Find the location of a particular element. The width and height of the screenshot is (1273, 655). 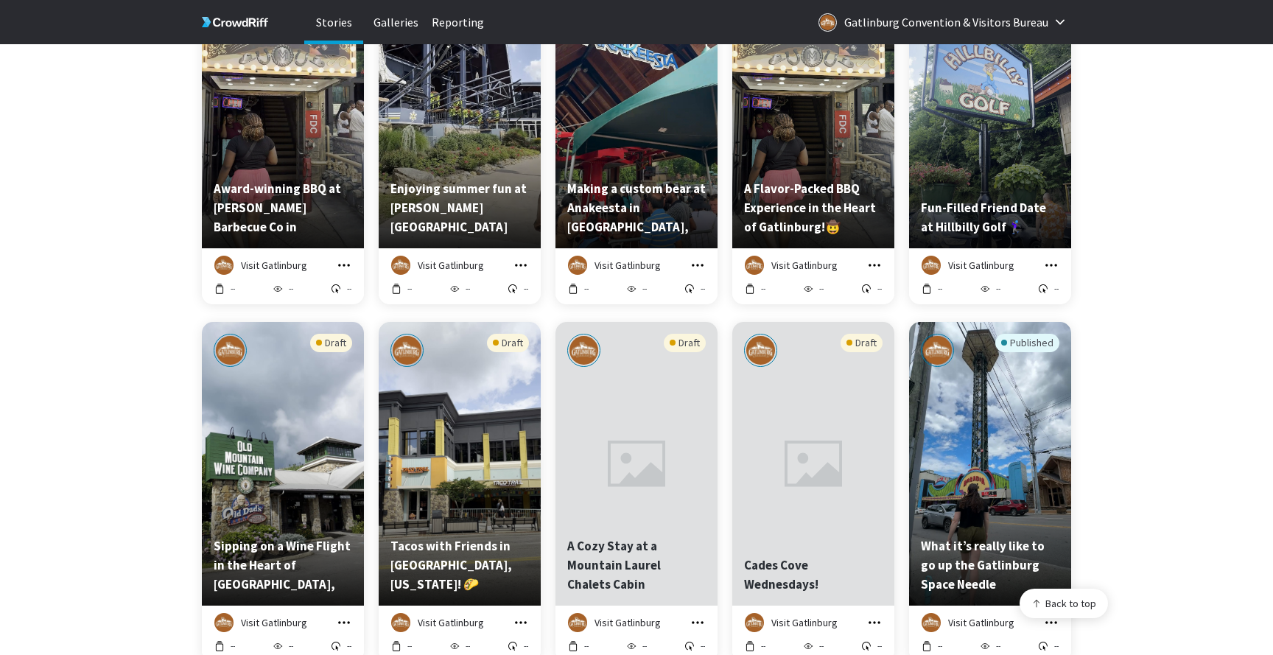

p: Making a custom bear at Anakeesta in Gatlinburg, TN is located at coordinates (637, 208).